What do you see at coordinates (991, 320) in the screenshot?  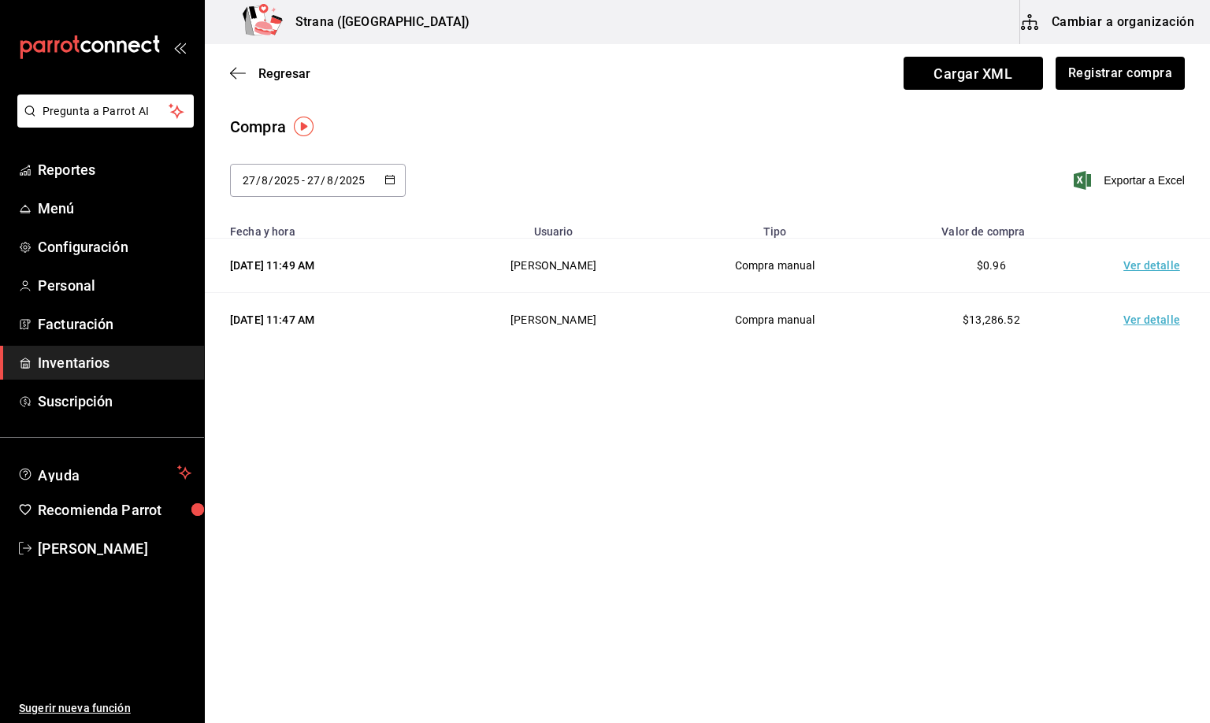 I see `span: $13,286.52` at bounding box center [991, 320].